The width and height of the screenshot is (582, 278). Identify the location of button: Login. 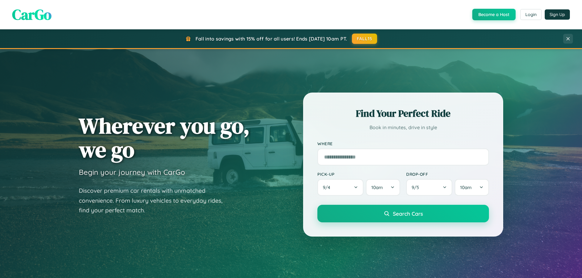
(530, 15).